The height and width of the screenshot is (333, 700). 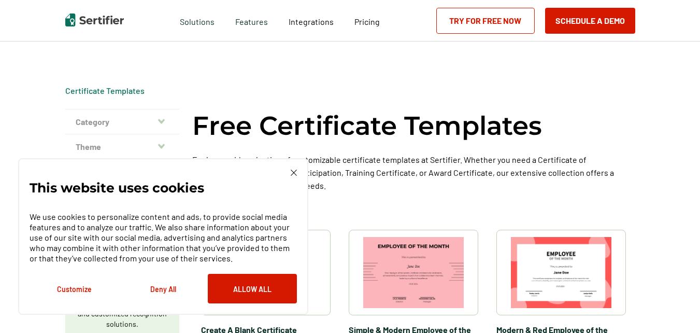 I want to click on a: Certificate Templates, so click(x=105, y=90).